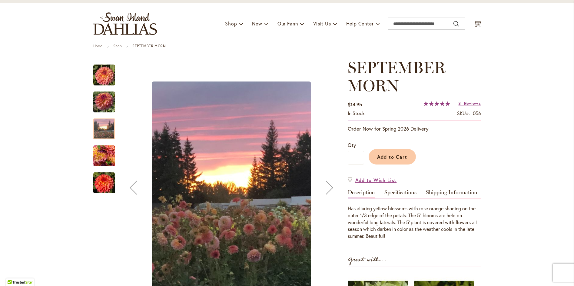  What do you see at coordinates (231, 23) in the screenshot?
I see `span: Shop` at bounding box center [231, 23].